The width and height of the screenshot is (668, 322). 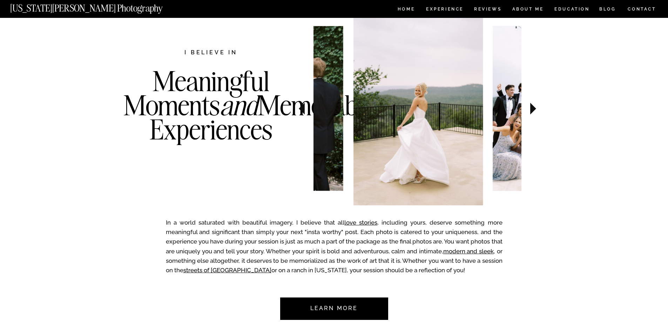 I want to click on a: EDUCATION, so click(x=572, y=10).